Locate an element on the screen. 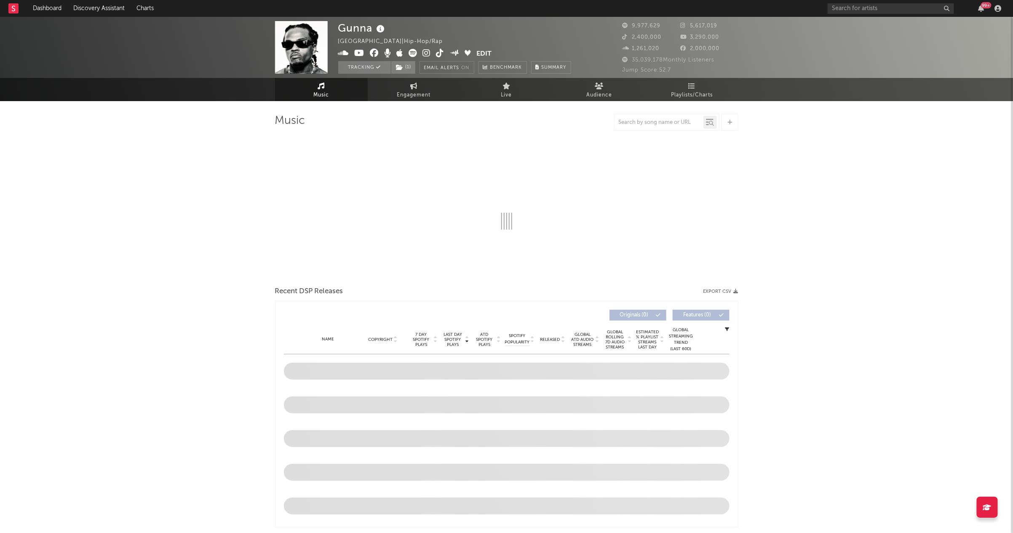  span: Playlists/Charts is located at coordinates (692, 95).